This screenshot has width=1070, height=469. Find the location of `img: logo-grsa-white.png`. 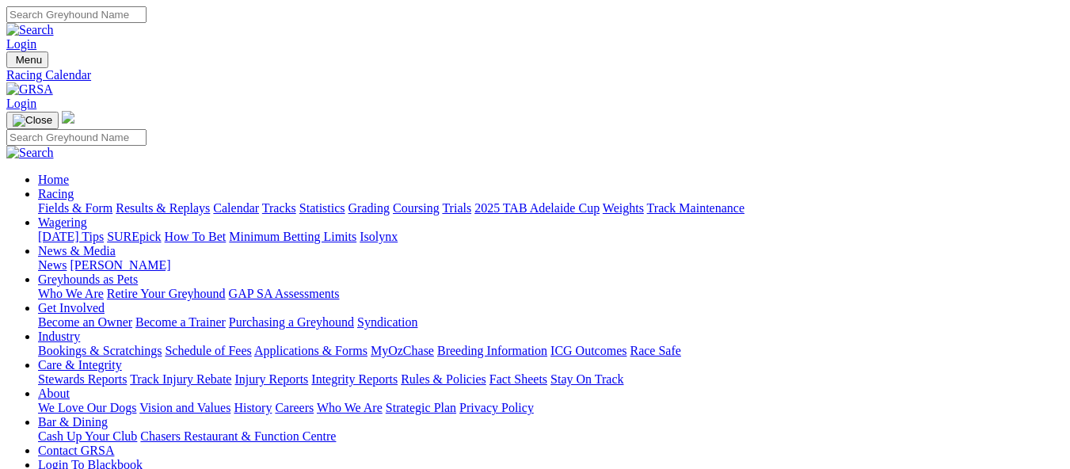

img: logo-grsa-white.png is located at coordinates (68, 117).